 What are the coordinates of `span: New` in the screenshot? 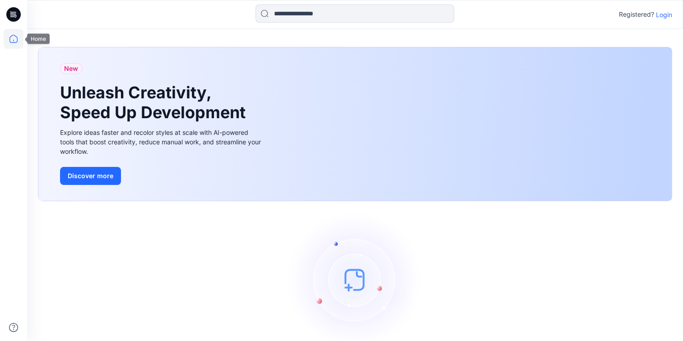 It's located at (71, 69).